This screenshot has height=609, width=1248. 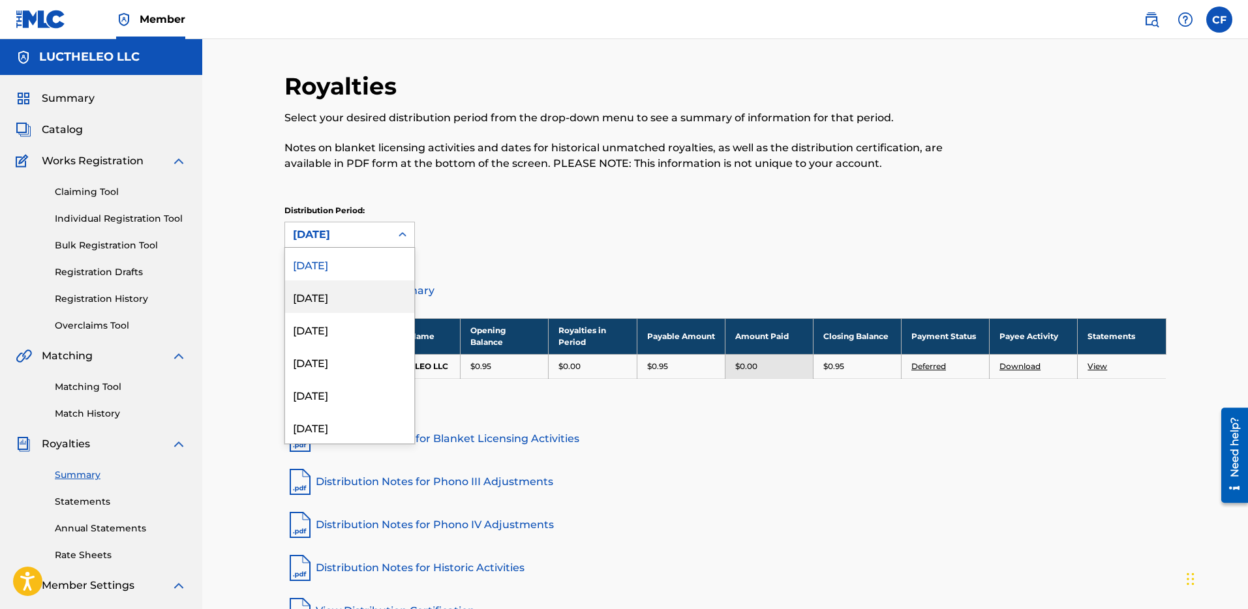 What do you see at coordinates (1216, 578) in the screenshot?
I see `div: Chat Widget` at bounding box center [1216, 578].